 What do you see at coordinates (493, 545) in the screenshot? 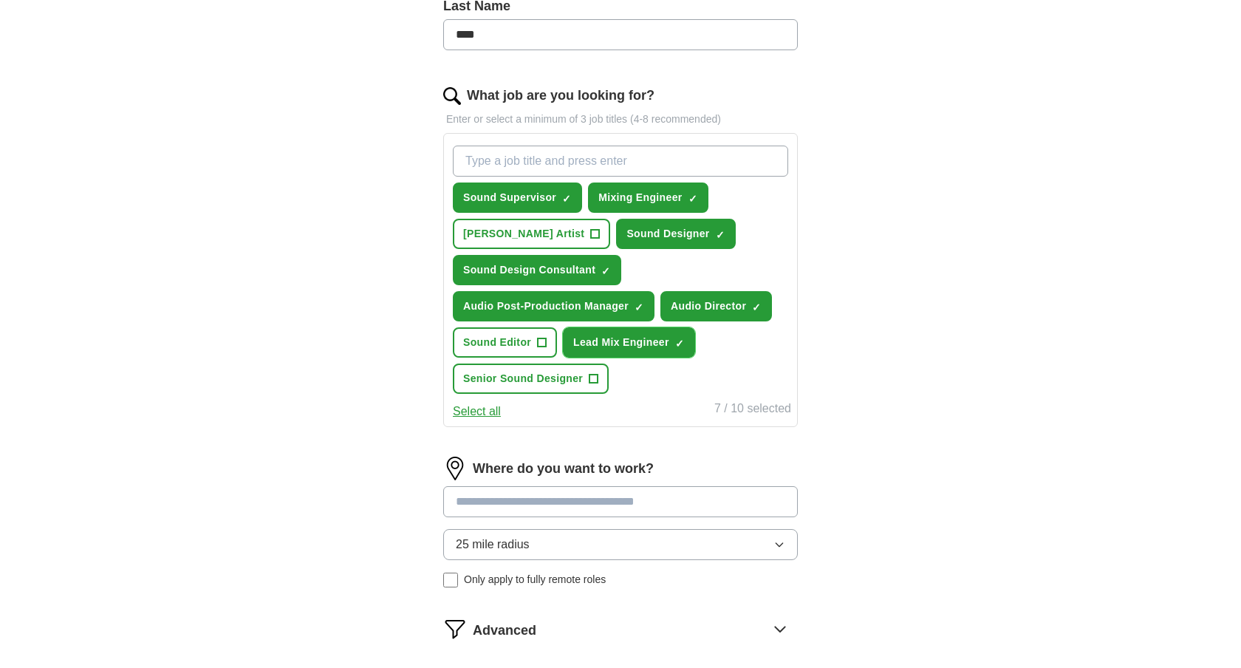
I see `span: 25 mile radius` at bounding box center [493, 545].